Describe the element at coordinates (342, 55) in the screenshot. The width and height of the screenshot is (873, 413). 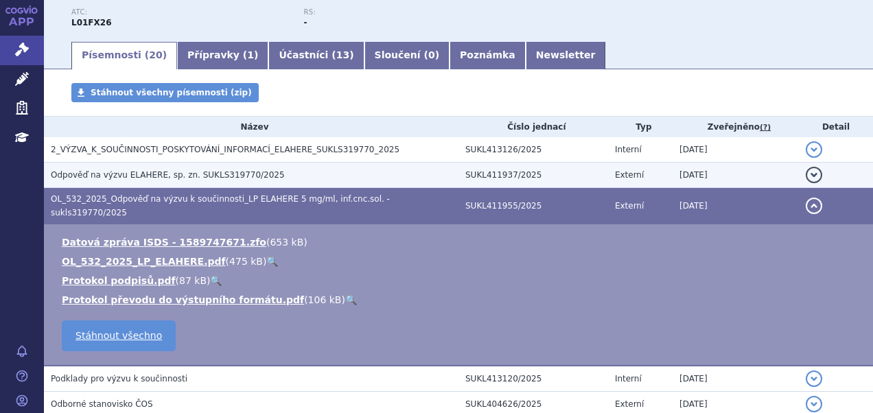
I see `span: 13` at that location.